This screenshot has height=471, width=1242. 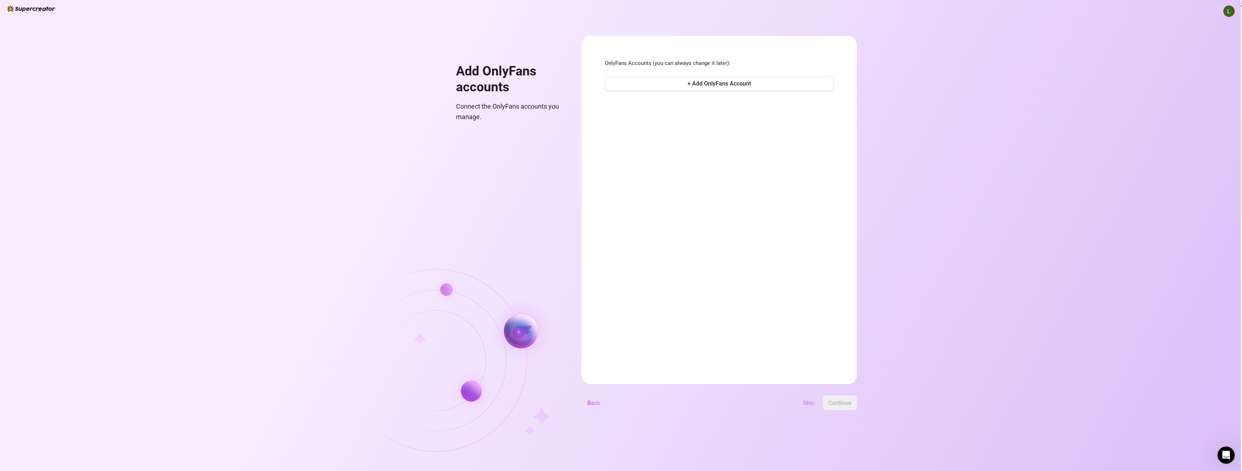 I want to click on button: Skip, so click(x=808, y=403).